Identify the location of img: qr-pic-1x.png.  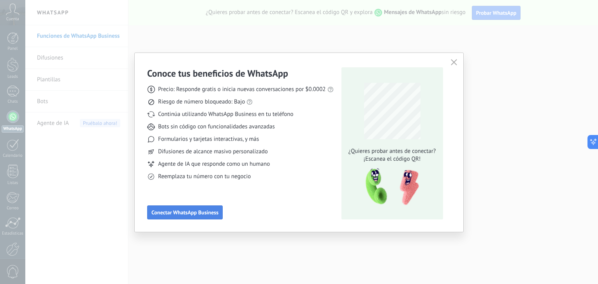
(390, 187).